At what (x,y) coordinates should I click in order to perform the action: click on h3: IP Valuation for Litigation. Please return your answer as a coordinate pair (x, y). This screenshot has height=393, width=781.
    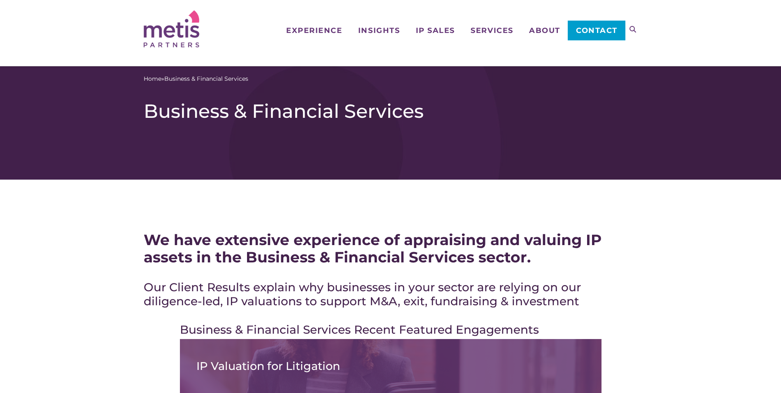
    Looking at the image, I should click on (391, 366).